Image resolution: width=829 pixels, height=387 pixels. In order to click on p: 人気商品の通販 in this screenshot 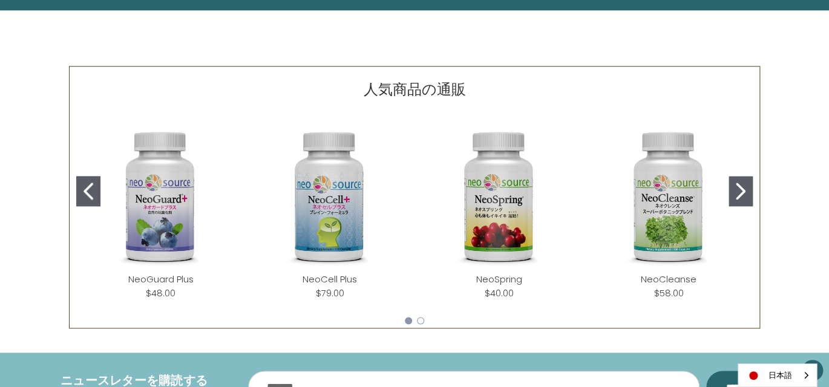, I will do `click(414, 90)`.